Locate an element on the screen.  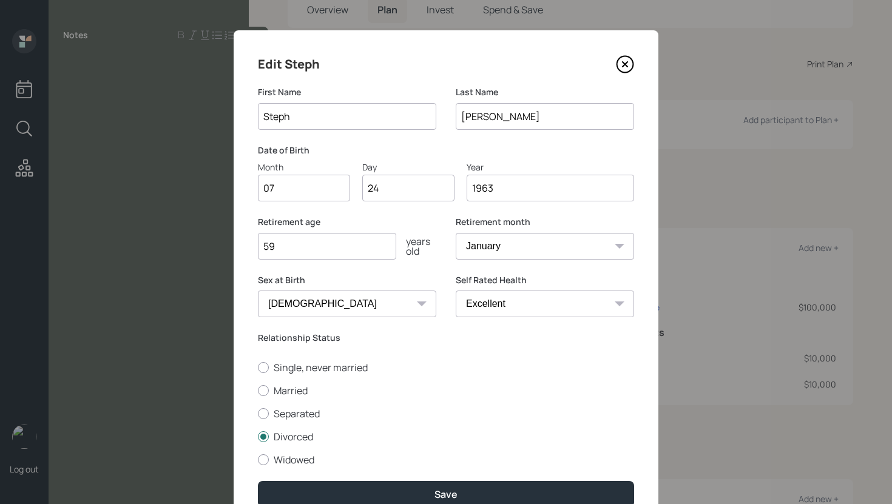
label: Single, never married is located at coordinates (446, 368).